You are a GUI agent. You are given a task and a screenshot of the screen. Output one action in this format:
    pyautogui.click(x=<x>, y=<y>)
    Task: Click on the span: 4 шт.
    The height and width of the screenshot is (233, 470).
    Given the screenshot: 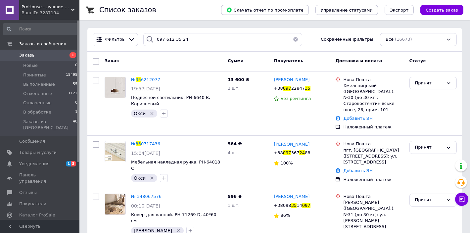 What is the action you would take?
    pyautogui.click(x=234, y=153)
    